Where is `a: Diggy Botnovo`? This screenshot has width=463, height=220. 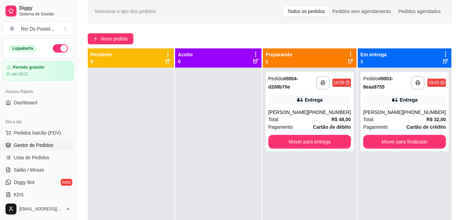
a: Diggy Botnovo is located at coordinates (38, 182).